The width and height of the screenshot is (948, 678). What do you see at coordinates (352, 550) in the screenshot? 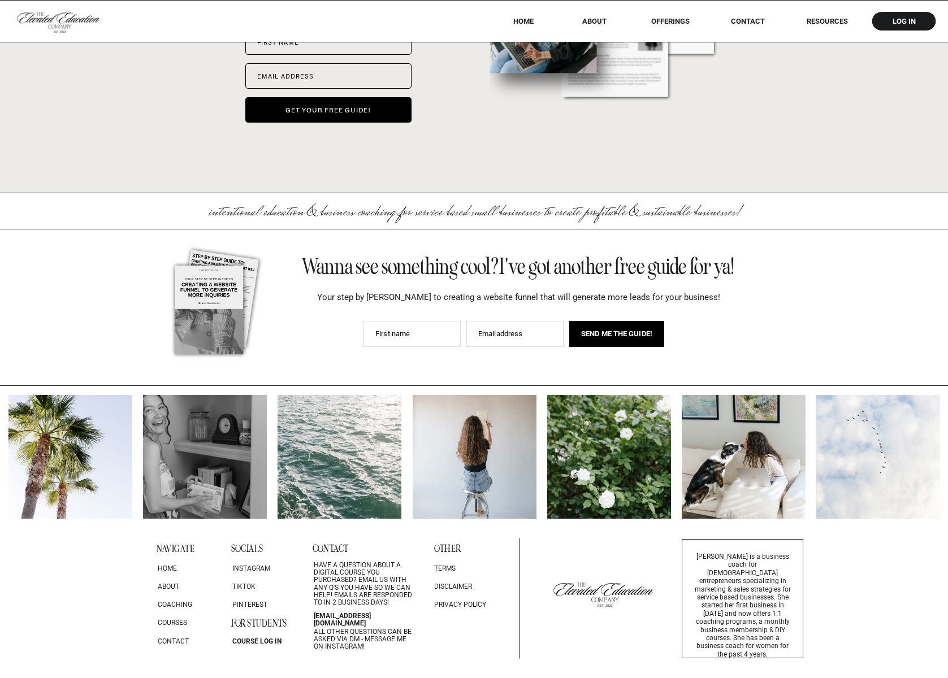
I see `h3: contact` at bounding box center [352, 550].